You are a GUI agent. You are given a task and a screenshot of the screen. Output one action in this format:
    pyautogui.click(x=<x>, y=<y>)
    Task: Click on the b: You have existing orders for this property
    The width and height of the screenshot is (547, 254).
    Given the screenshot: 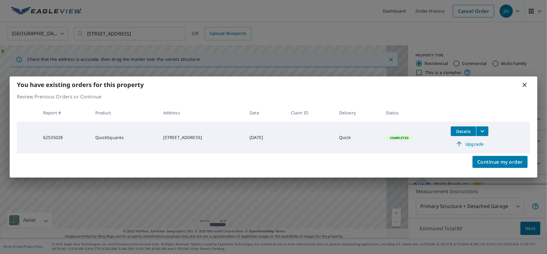 What is the action you would take?
    pyautogui.click(x=80, y=85)
    